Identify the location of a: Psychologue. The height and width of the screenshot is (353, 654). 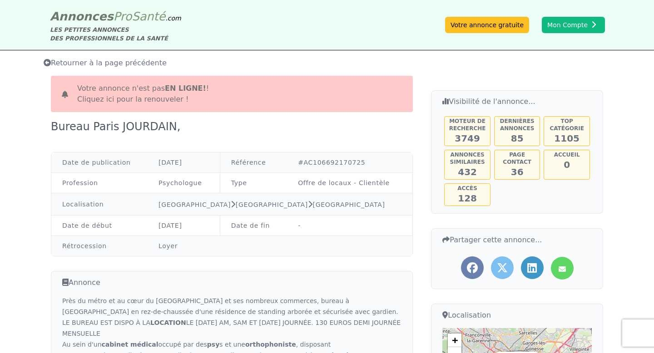
(180, 183).